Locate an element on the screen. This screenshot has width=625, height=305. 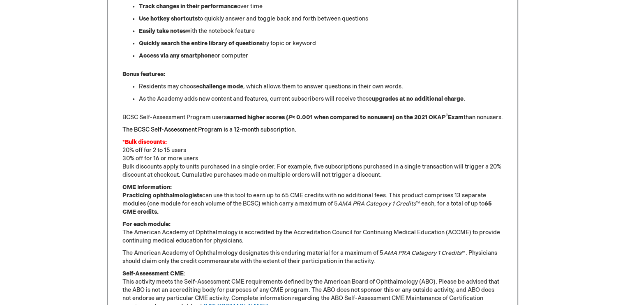
strong: upgrades at no additional charge is located at coordinates (417, 99).